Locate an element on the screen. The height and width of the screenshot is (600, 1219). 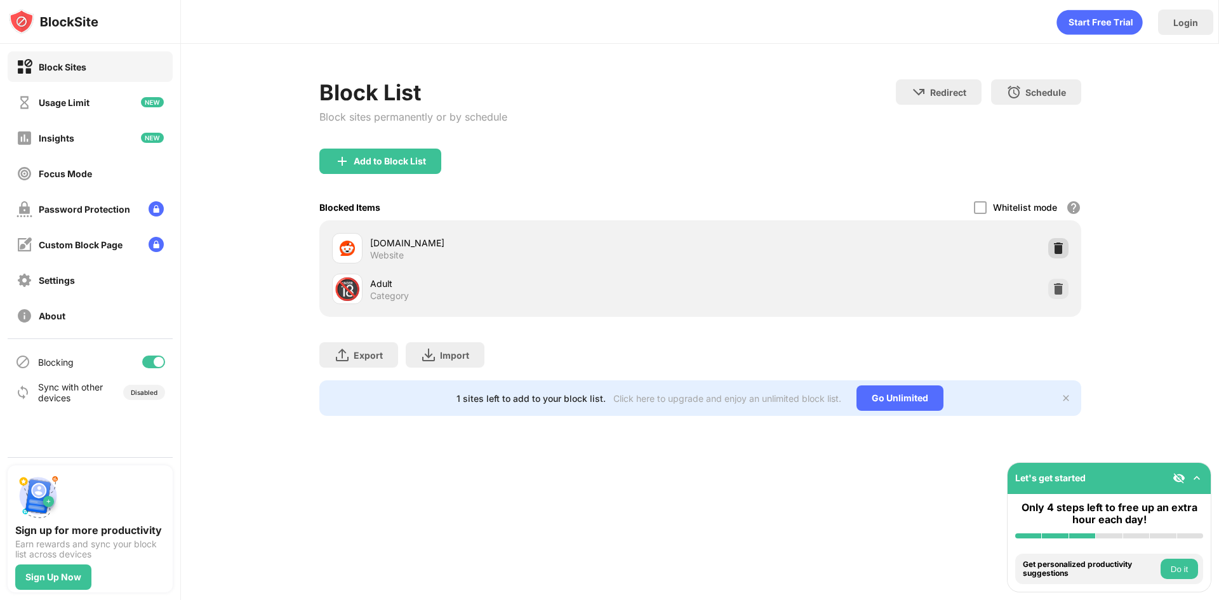
img: time-usage-off.svg is located at coordinates (24, 102).